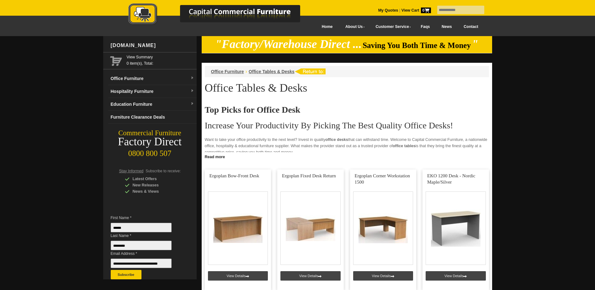 Image resolution: width=595 pixels, height=290 pixels. I want to click on a: Education Furnituredropdown, so click(152, 104).